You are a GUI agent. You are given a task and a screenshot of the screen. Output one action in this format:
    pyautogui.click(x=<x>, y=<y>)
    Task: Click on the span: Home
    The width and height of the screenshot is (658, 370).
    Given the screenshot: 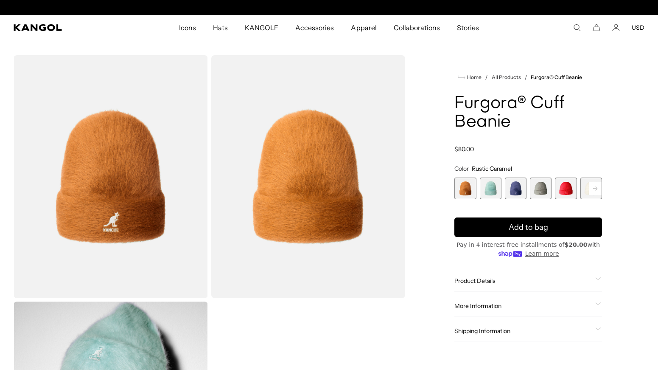 What is the action you would take?
    pyautogui.click(x=474, y=77)
    